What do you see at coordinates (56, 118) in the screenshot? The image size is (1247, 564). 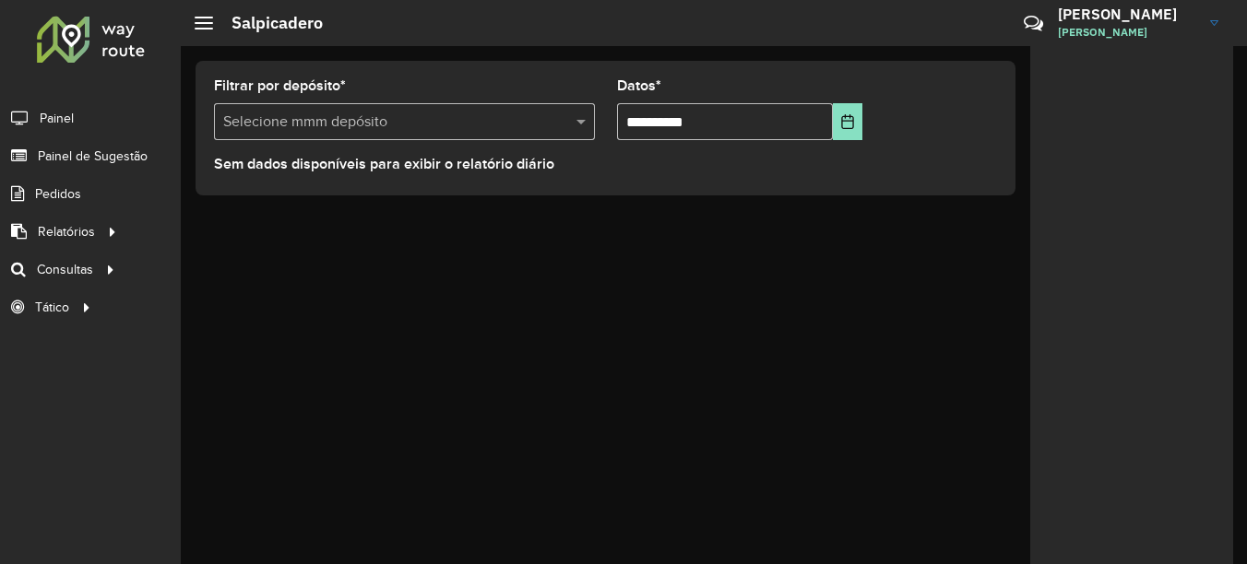 I see `span: Painel` at bounding box center [56, 118].